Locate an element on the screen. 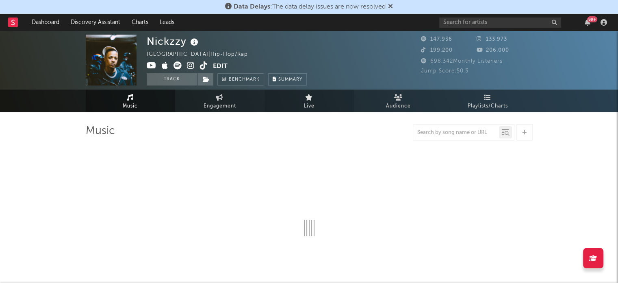  span: Dismiss is located at coordinates (391, 7).